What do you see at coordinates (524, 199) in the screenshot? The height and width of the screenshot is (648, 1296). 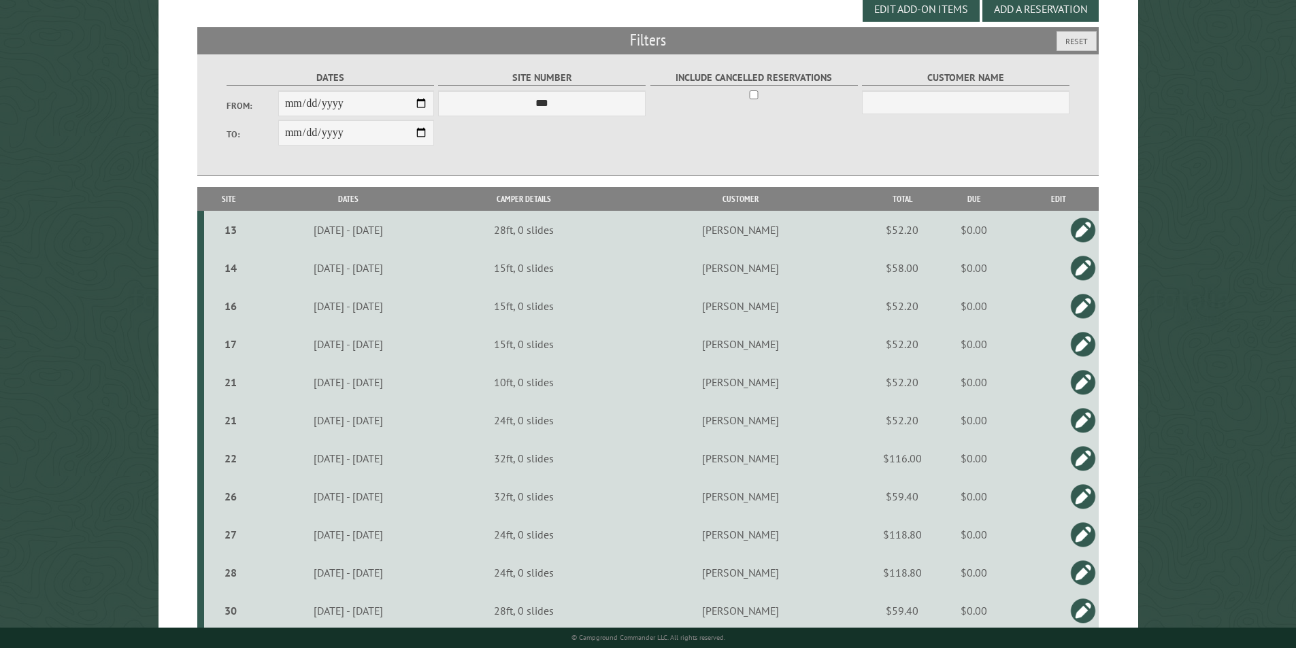 I see `th: Camper Details` at bounding box center [524, 199].